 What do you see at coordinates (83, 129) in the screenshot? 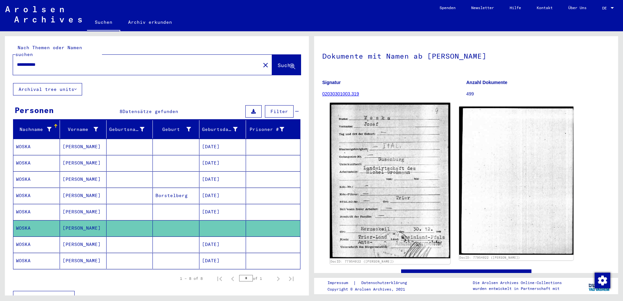
I see `mat-header-cell: Vorname` at bounding box center [83, 129].